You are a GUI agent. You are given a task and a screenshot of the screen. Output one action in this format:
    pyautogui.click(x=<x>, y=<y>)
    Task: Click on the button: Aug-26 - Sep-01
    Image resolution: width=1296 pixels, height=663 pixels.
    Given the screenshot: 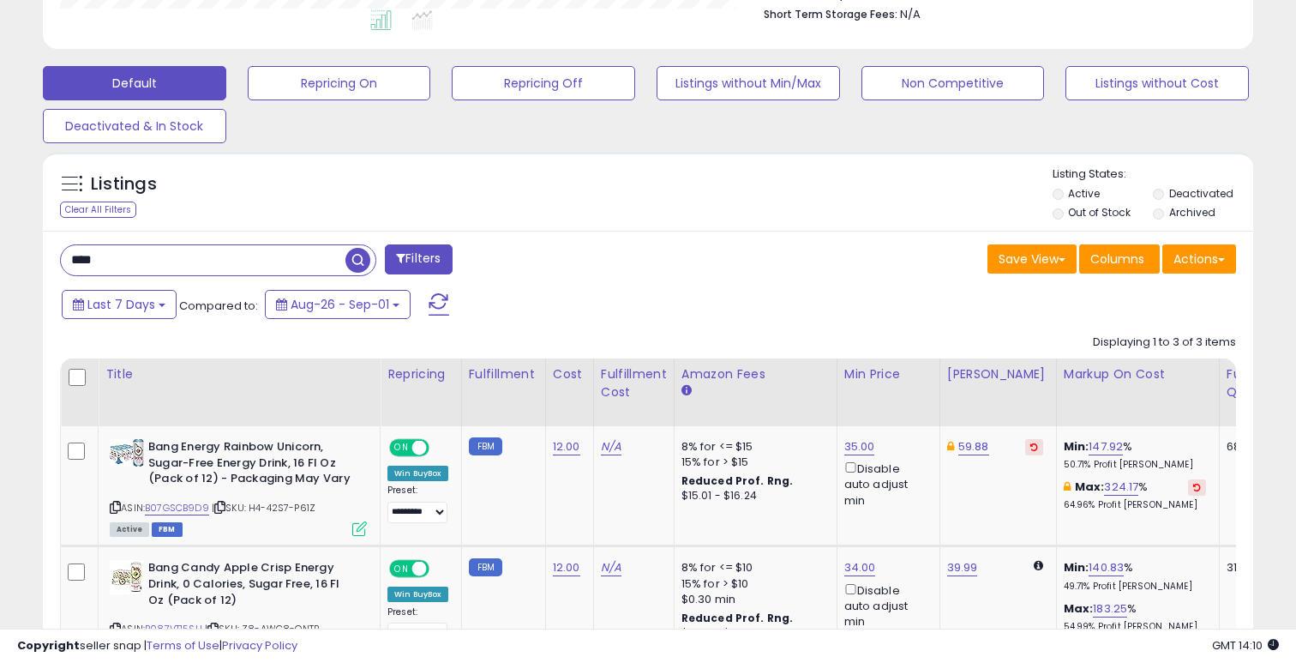 What is the action you would take?
    pyautogui.click(x=338, y=304)
    